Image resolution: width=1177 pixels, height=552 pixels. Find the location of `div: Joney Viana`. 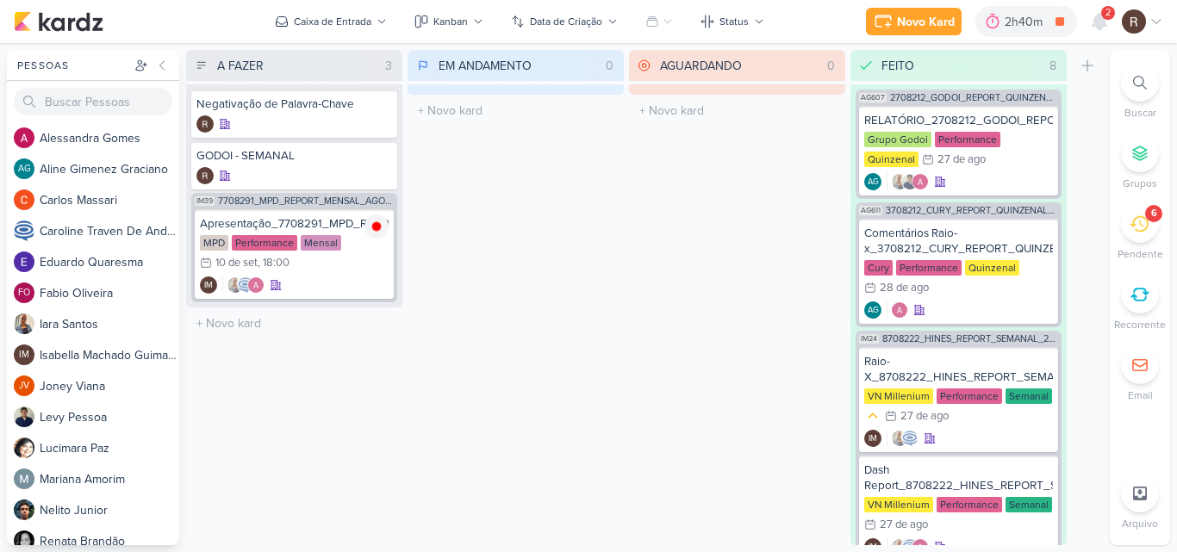

div: Joney Viana is located at coordinates (24, 386).